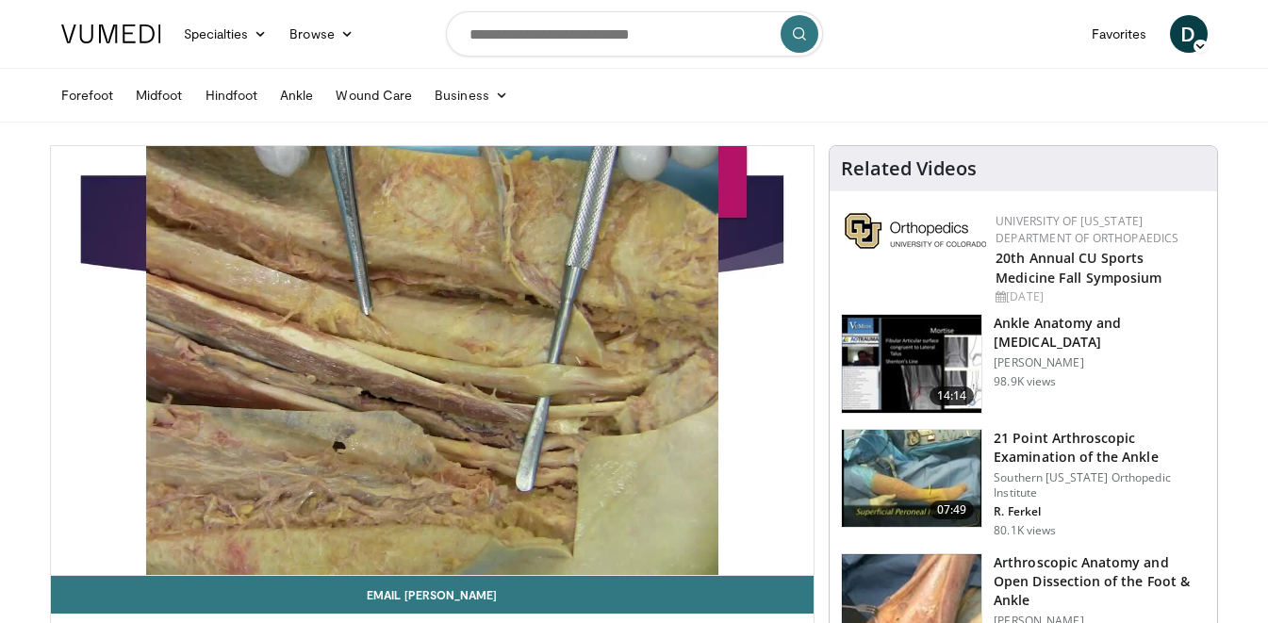  Describe the element at coordinates (471, 95) in the screenshot. I see `a: Business` at that location.